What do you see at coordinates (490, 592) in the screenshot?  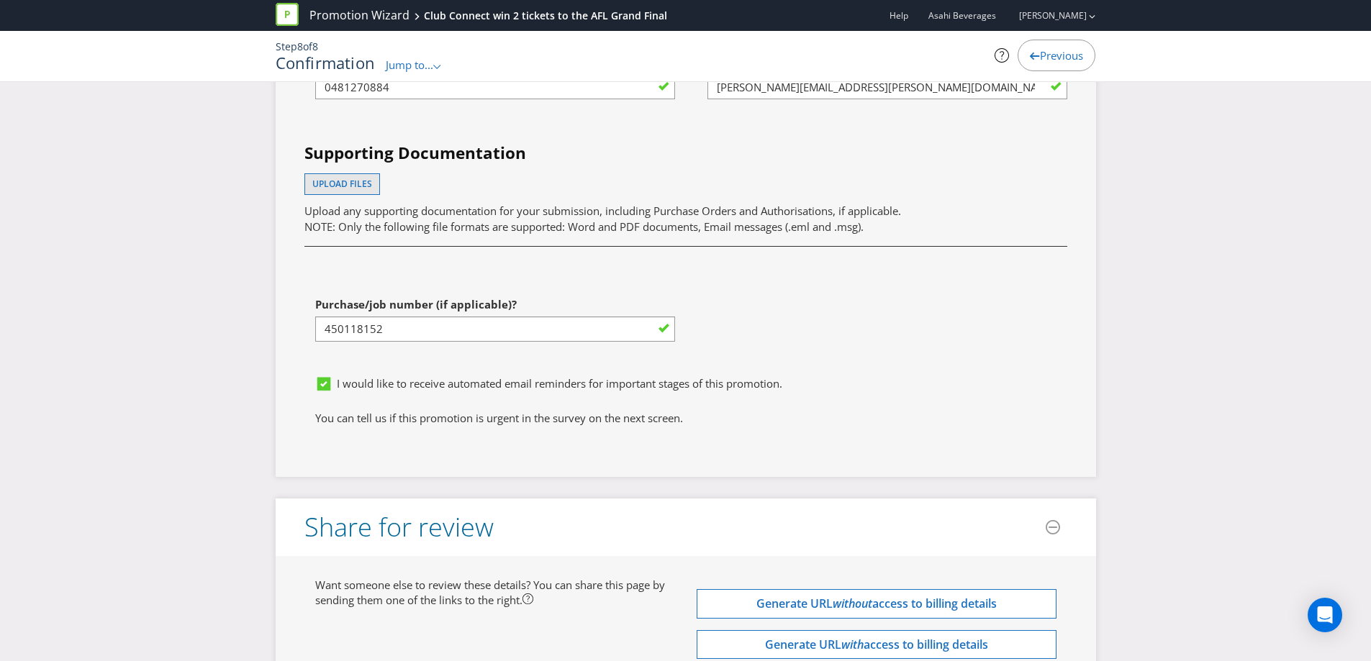 I see `span: Want someone else to review these details? You can share this page by sending them one of the lin...` at bounding box center [490, 592].